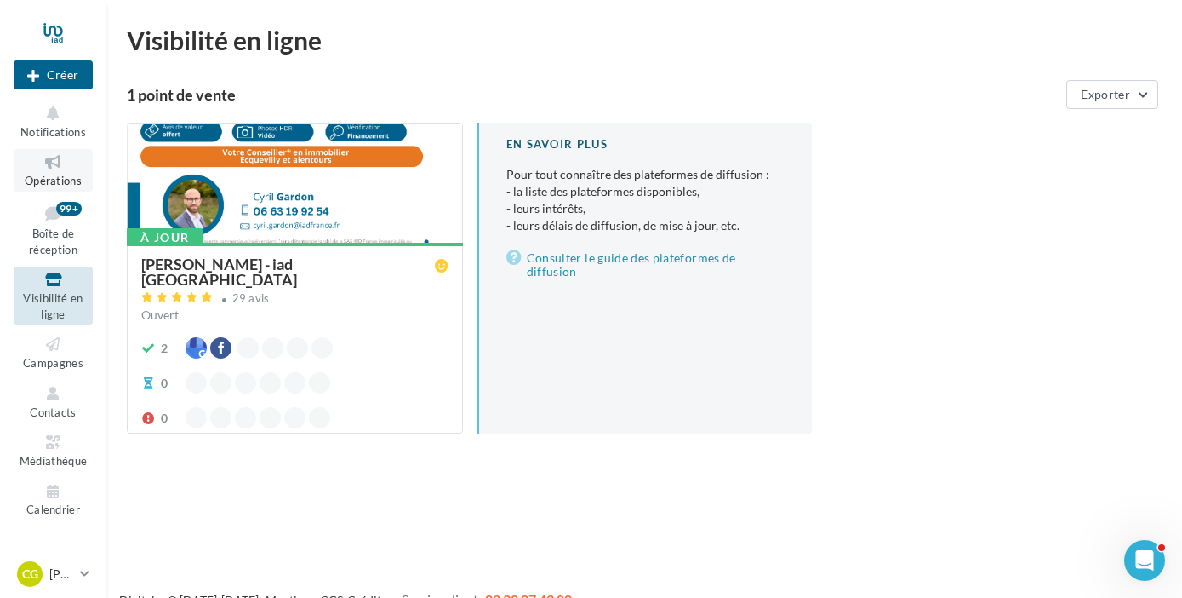 This screenshot has height=598, width=1182. I want to click on li: - leurs délais de diffusion, de mise à jour, etc., so click(646, 226).